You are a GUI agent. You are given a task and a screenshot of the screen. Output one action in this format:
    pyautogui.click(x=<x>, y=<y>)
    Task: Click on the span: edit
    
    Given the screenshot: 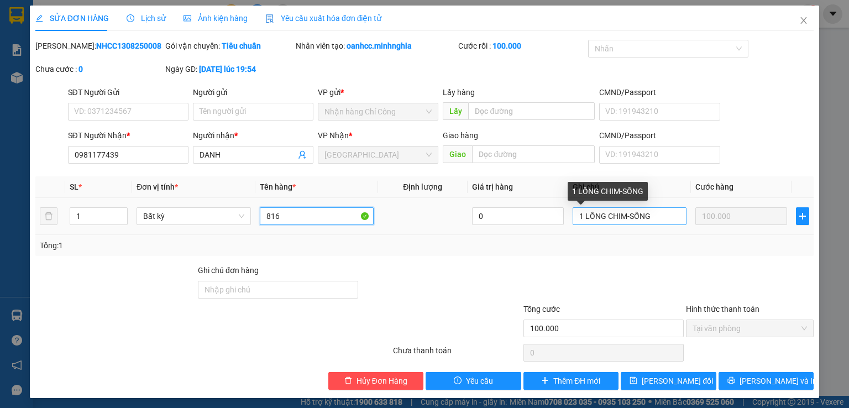 What is the action you would take?
    pyautogui.click(x=39, y=18)
    